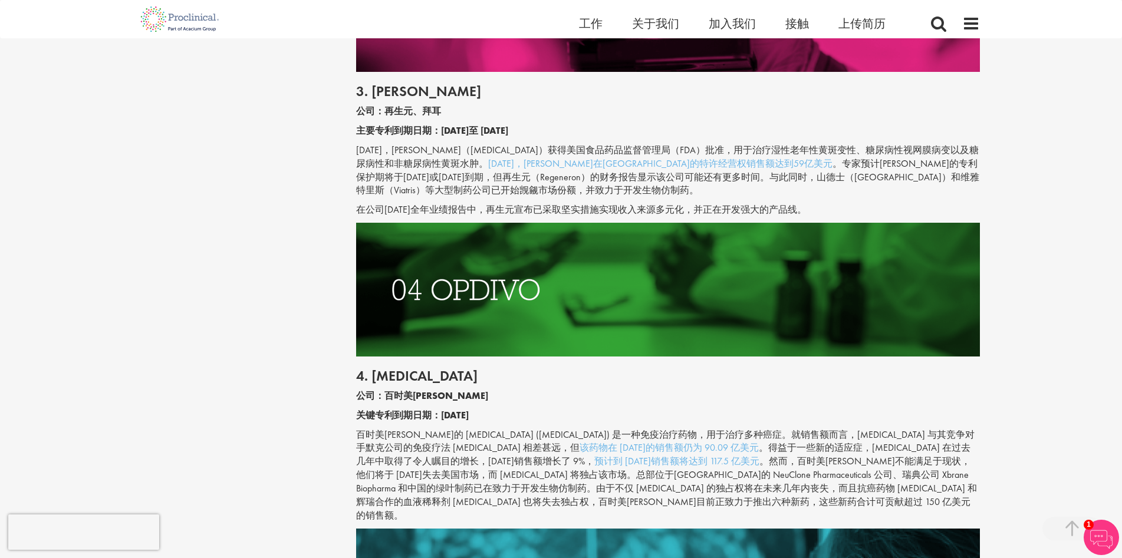  I want to click on font: 公司：再生元、拜耳, so click(399, 111).